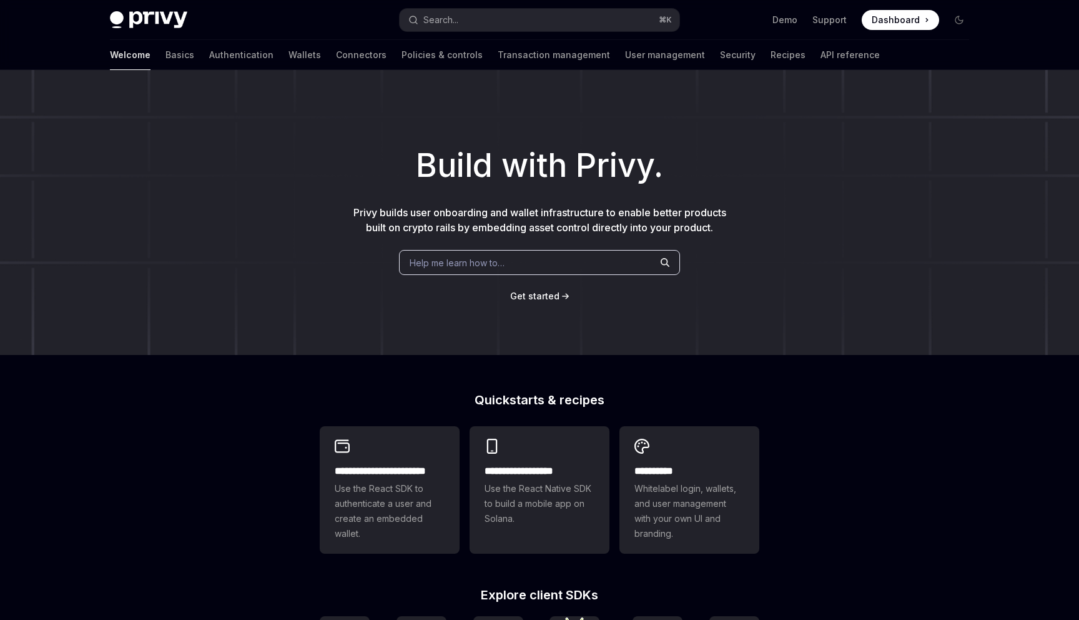 Image resolution: width=1079 pixels, height=620 pixels. What do you see at coordinates (149, 20) in the screenshot?
I see `img: dark logo` at bounding box center [149, 20].